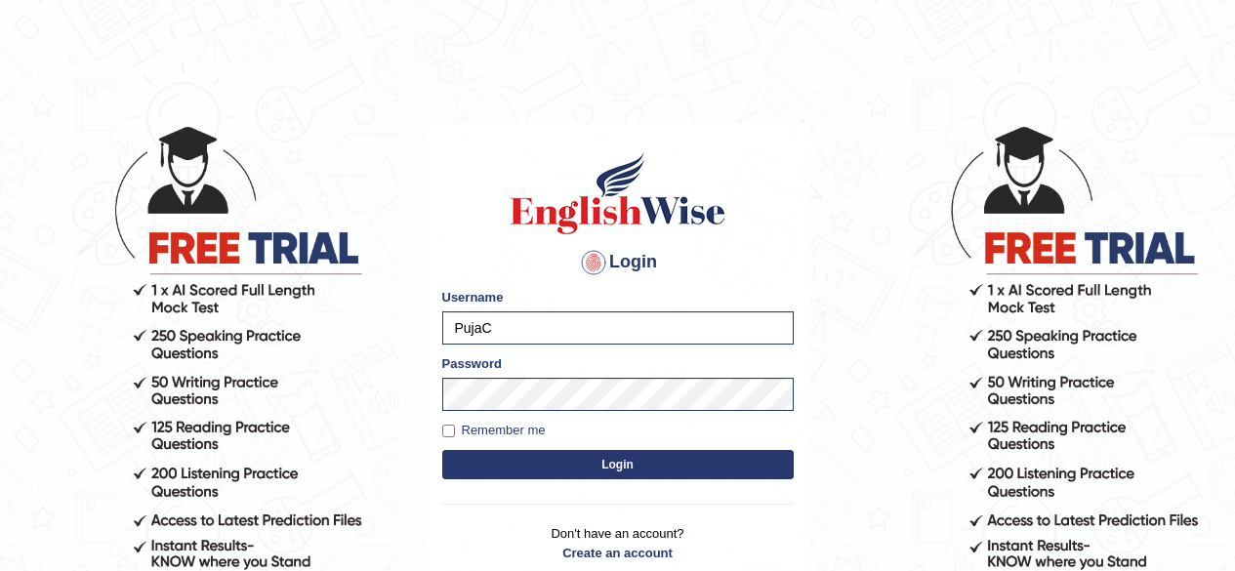 This screenshot has width=1235, height=571. I want to click on label: Username, so click(472, 297).